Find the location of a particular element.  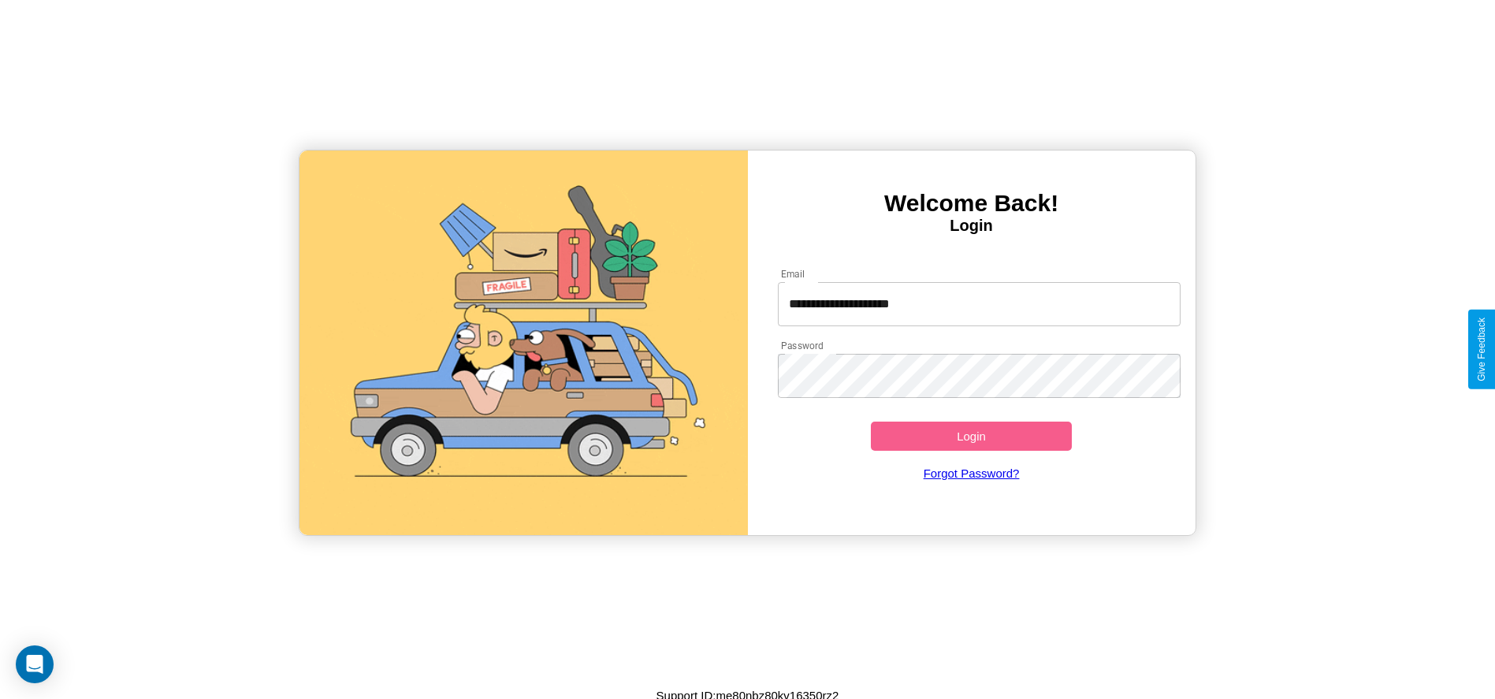

h4: Login is located at coordinates (972, 225).